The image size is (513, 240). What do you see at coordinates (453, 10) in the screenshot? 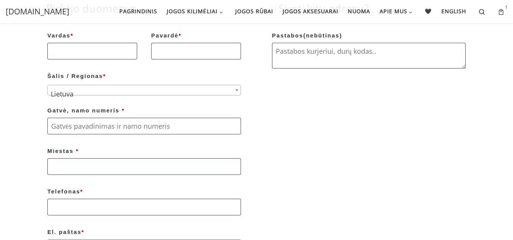
I see `span: English` at bounding box center [453, 10].